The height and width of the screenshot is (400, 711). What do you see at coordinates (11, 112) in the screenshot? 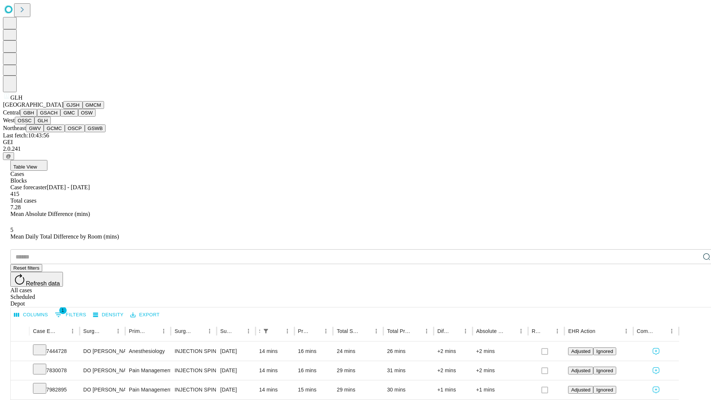
I see `span: Central` at bounding box center [11, 112].